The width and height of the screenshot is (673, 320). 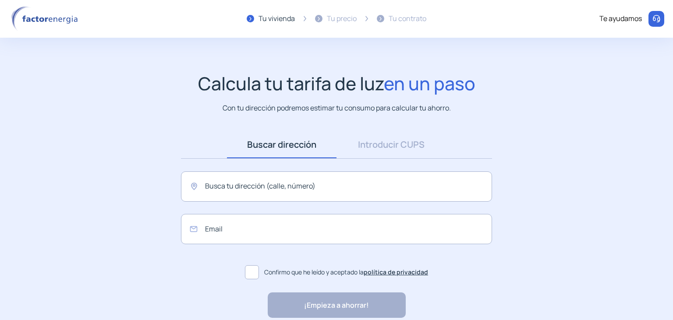 I want to click on span: Confirmo que he leído y aceptado la, so click(x=346, y=272).